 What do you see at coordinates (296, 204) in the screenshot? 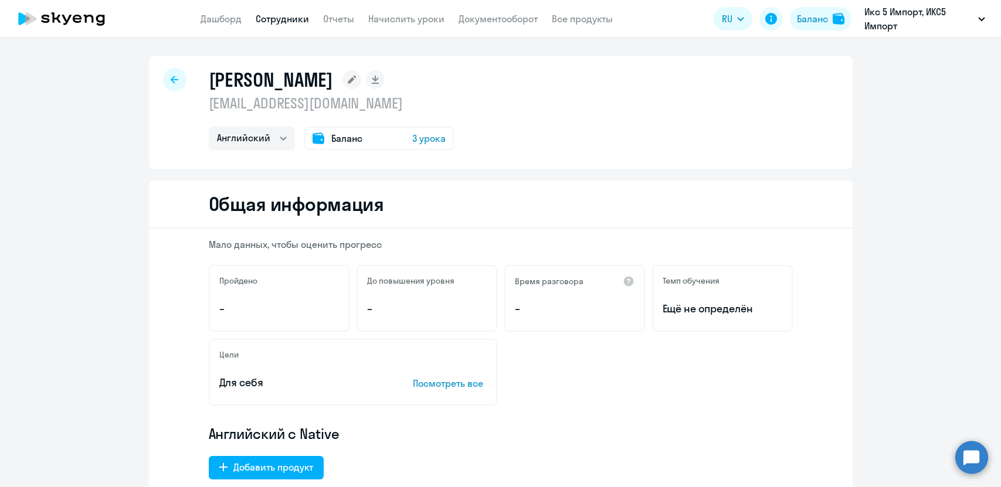
I see `h2: Общая информация` at bounding box center [296, 204].